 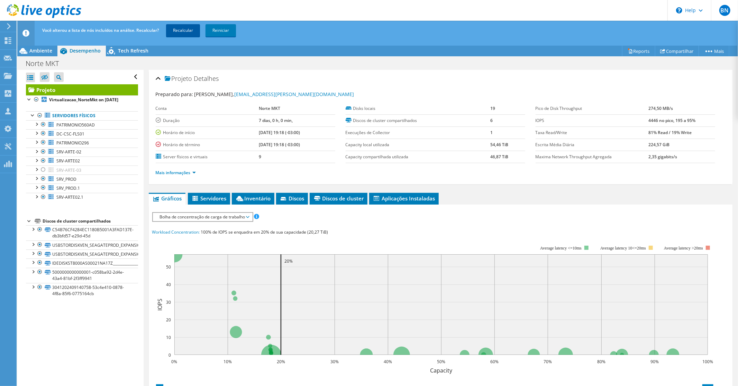 What do you see at coordinates (228, 362) in the screenshot?
I see `text: 10%` at bounding box center [228, 362].